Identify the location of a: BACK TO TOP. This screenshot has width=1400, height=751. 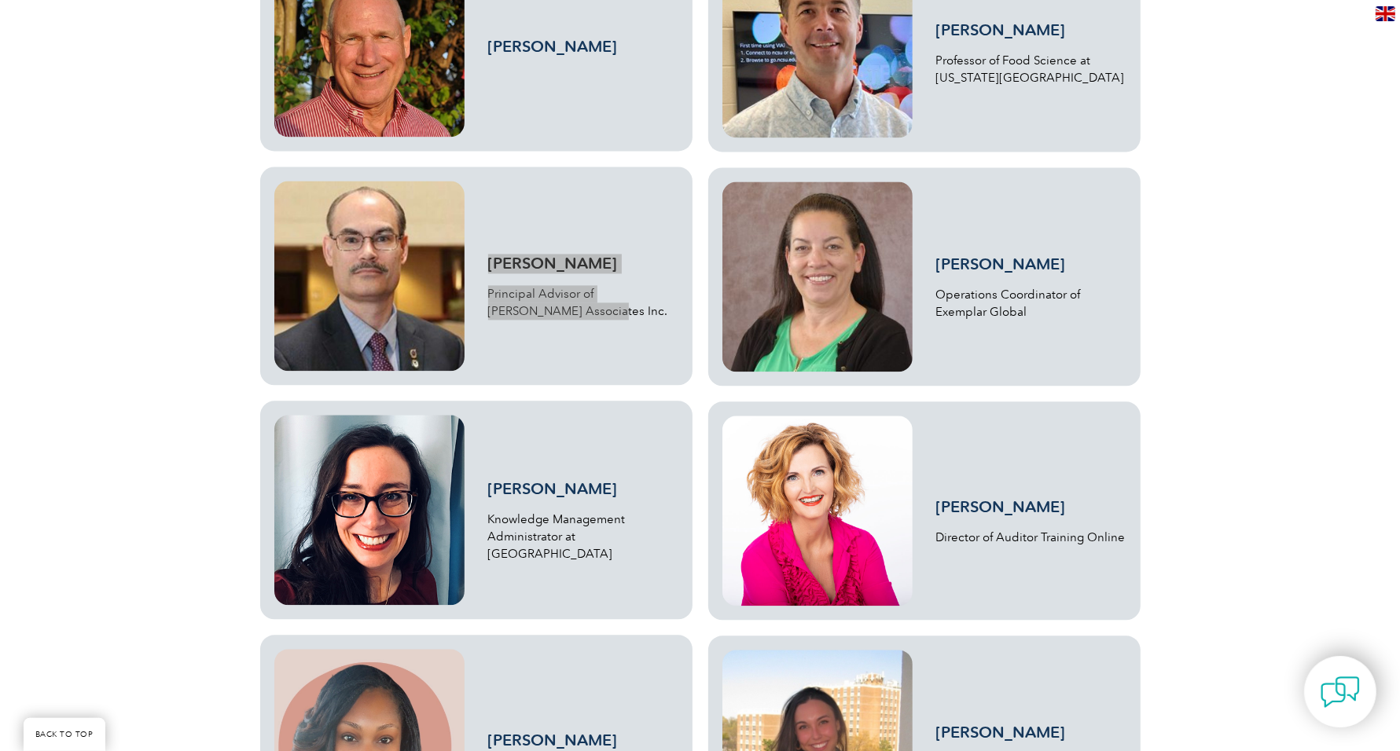
(64, 735).